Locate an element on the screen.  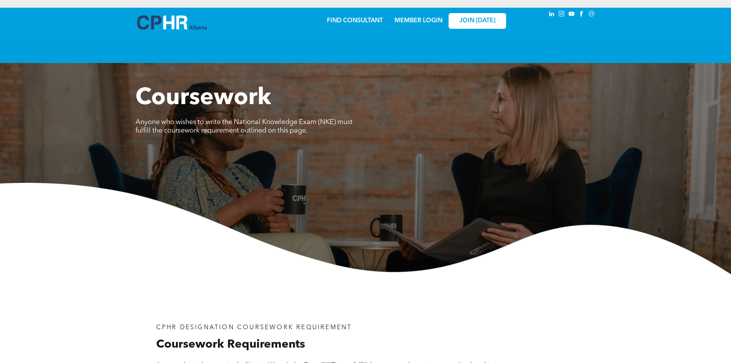
a: FIND CONSULTANT is located at coordinates (355, 21).